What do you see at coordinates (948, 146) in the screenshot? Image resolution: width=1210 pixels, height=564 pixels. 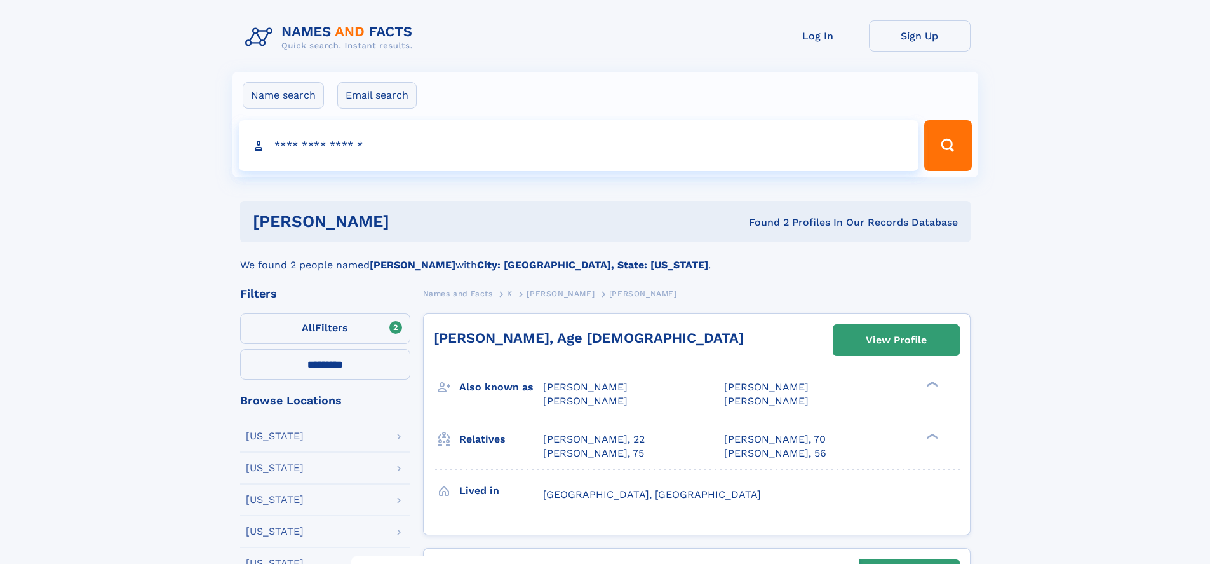 I see `button: Search Button` at bounding box center [948, 146].